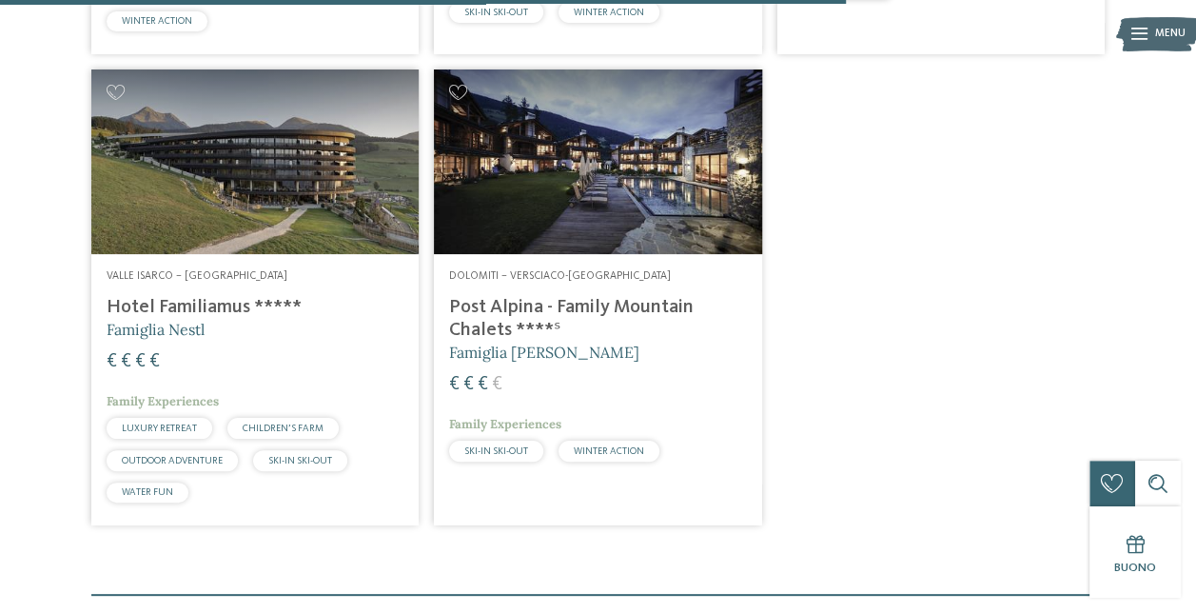  Describe the element at coordinates (172, 460) in the screenshot. I see `span: OUTDOOR ADVENTURE` at that location.